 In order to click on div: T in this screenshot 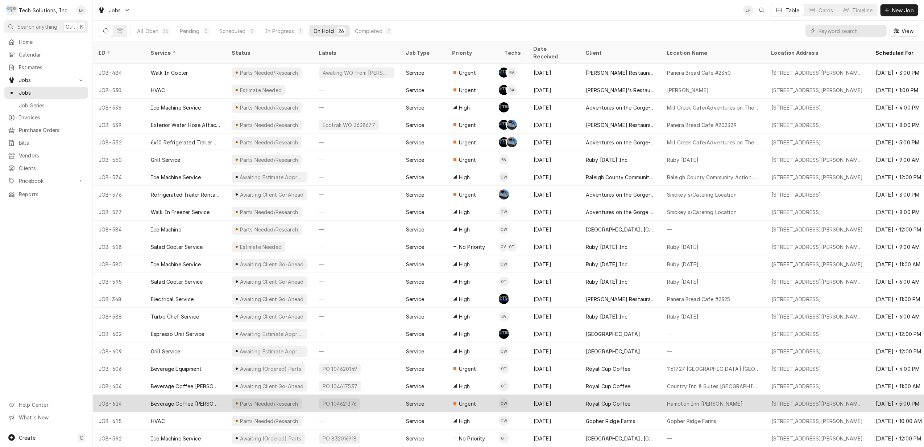, I will do `click(12, 10)`.